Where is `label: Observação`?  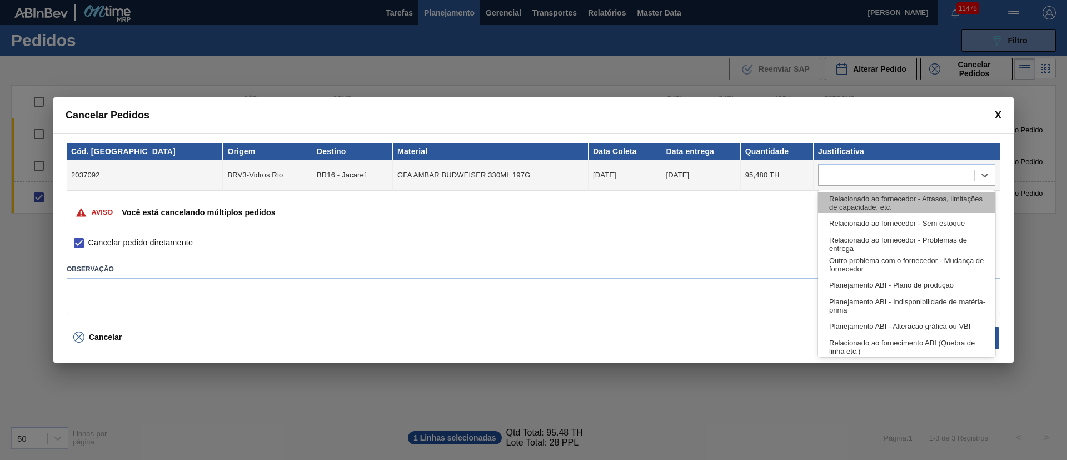 label: Observação is located at coordinates (534, 269).